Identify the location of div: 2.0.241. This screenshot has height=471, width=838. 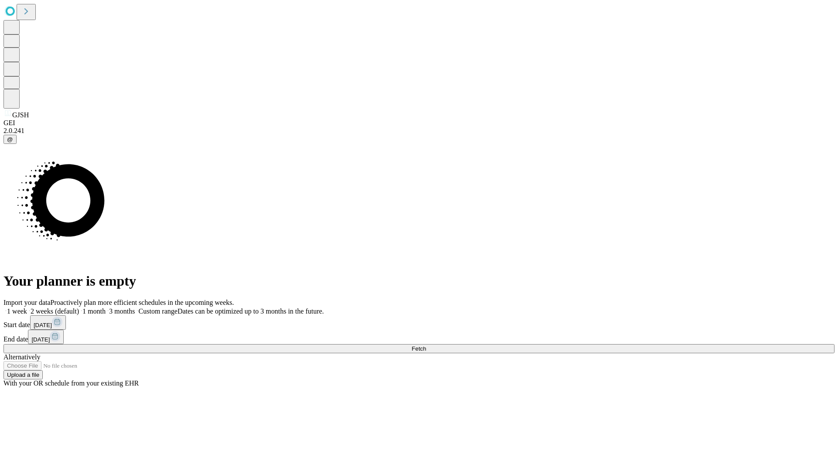
(419, 131).